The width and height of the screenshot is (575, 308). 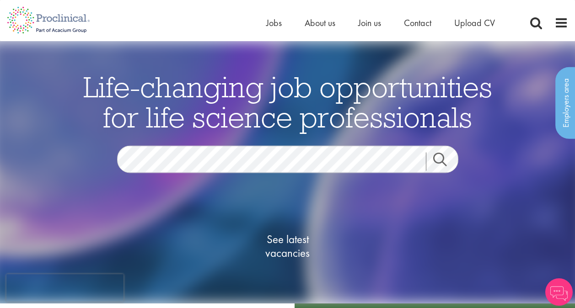 What do you see at coordinates (474, 23) in the screenshot?
I see `span: Upload CV` at bounding box center [474, 23].